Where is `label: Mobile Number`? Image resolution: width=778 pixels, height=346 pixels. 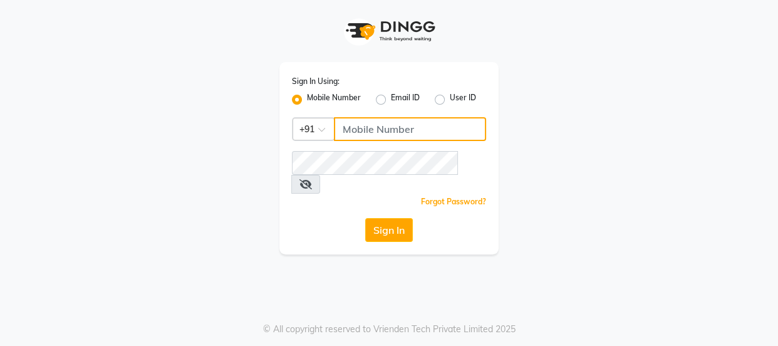
label: Mobile Number is located at coordinates (334, 100).